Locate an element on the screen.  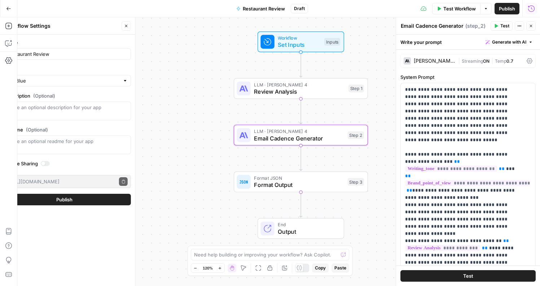
span: ON is located at coordinates (486, 61).